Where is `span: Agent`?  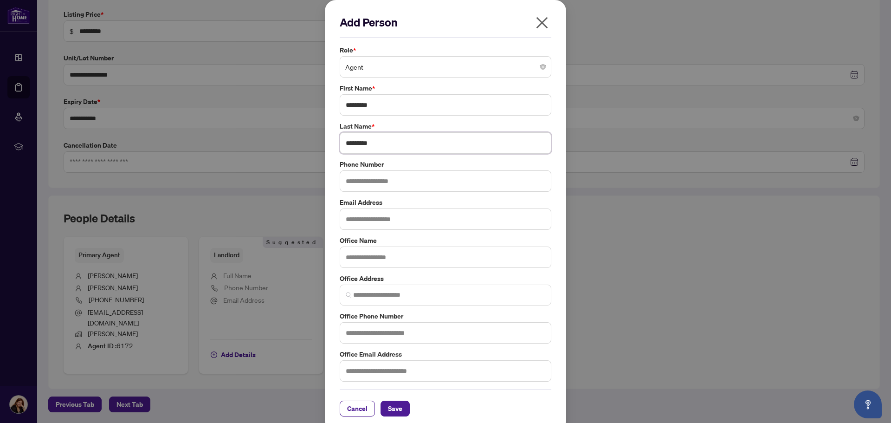 span: Agent is located at coordinates (445, 67).